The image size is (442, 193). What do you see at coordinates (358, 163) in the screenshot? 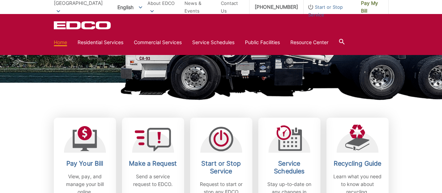
I see `h2: Recycling Guide` at bounding box center [358, 163].